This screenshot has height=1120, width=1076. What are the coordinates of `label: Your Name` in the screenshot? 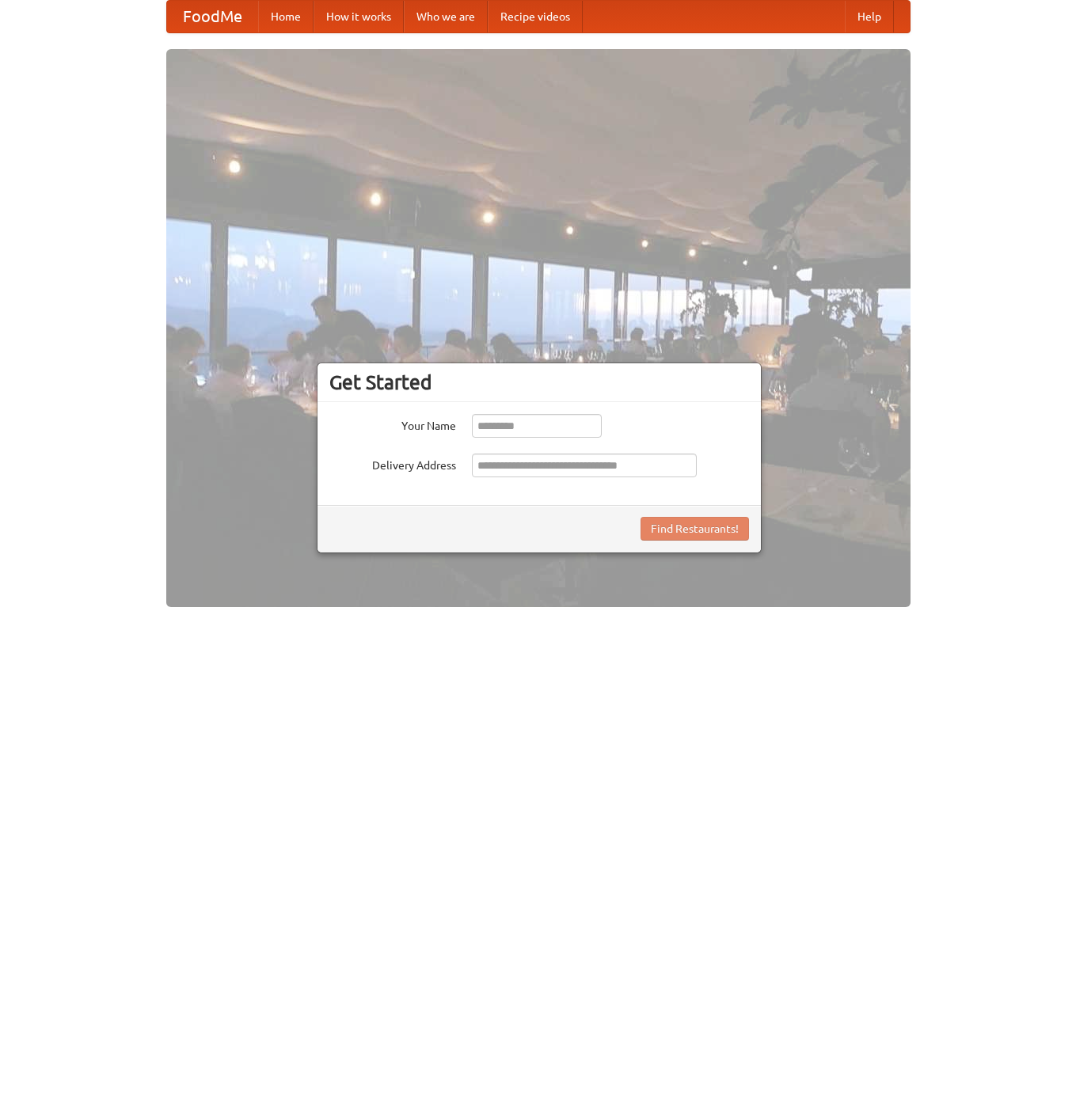 It's located at (393, 423).